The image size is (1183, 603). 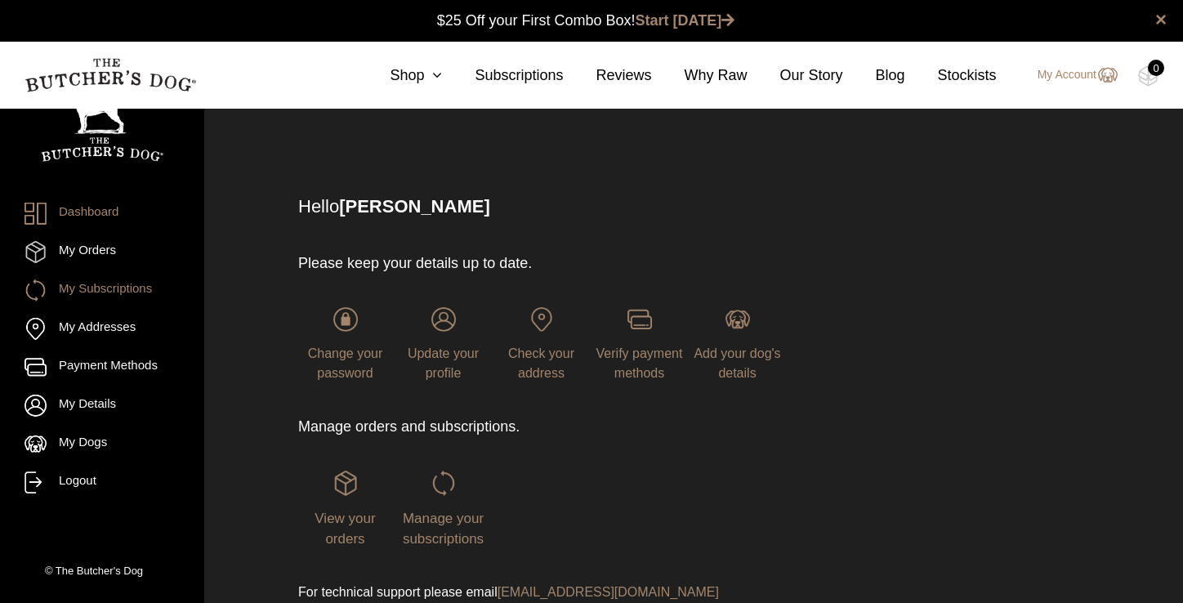 I want to click on a: Reviews, so click(x=607, y=75).